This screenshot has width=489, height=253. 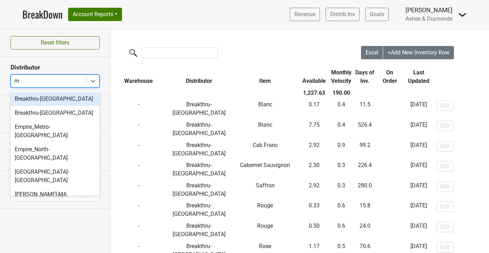 I want to click on td: 0.33, so click(x=314, y=210).